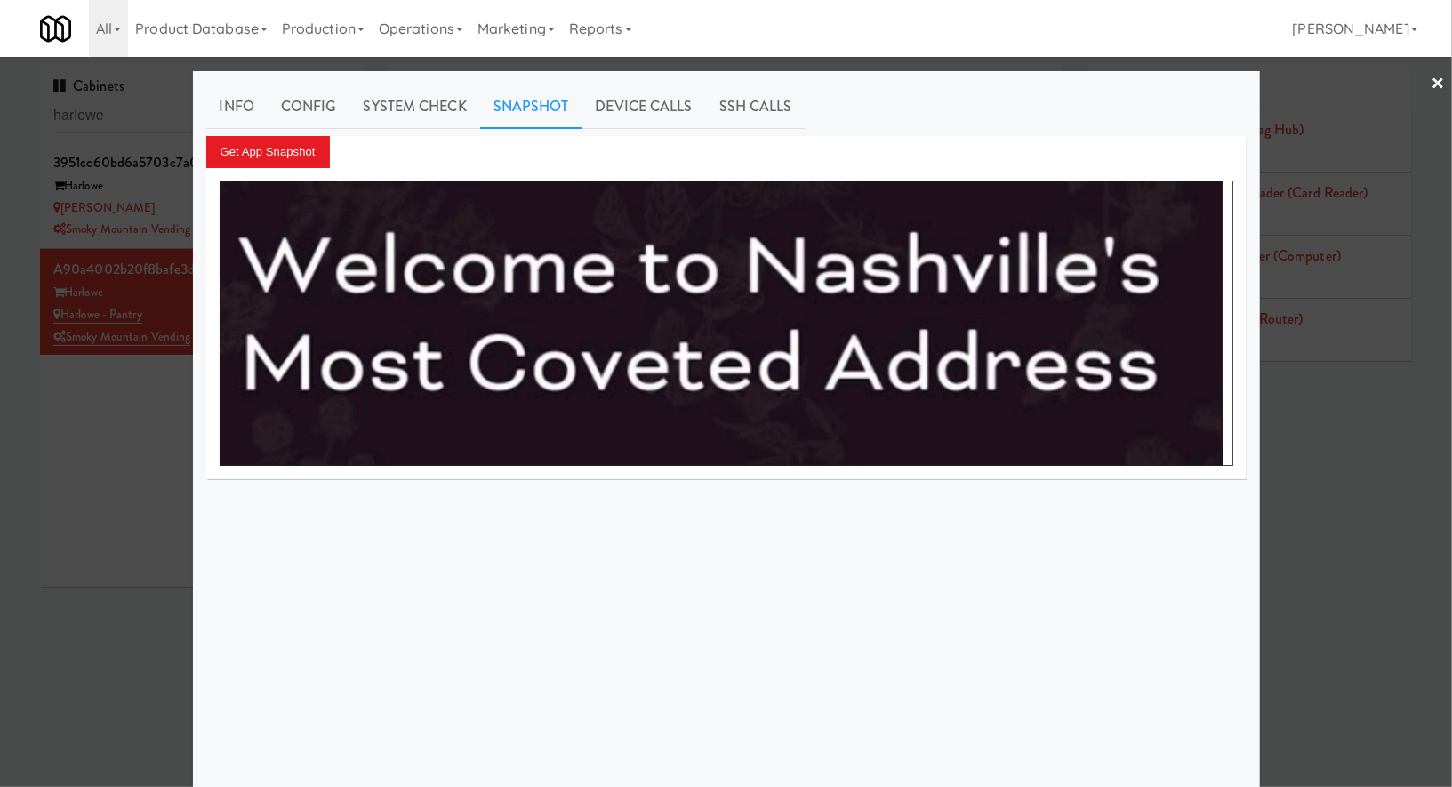  Describe the element at coordinates (236, 107) in the screenshot. I see `a: Info` at that location.